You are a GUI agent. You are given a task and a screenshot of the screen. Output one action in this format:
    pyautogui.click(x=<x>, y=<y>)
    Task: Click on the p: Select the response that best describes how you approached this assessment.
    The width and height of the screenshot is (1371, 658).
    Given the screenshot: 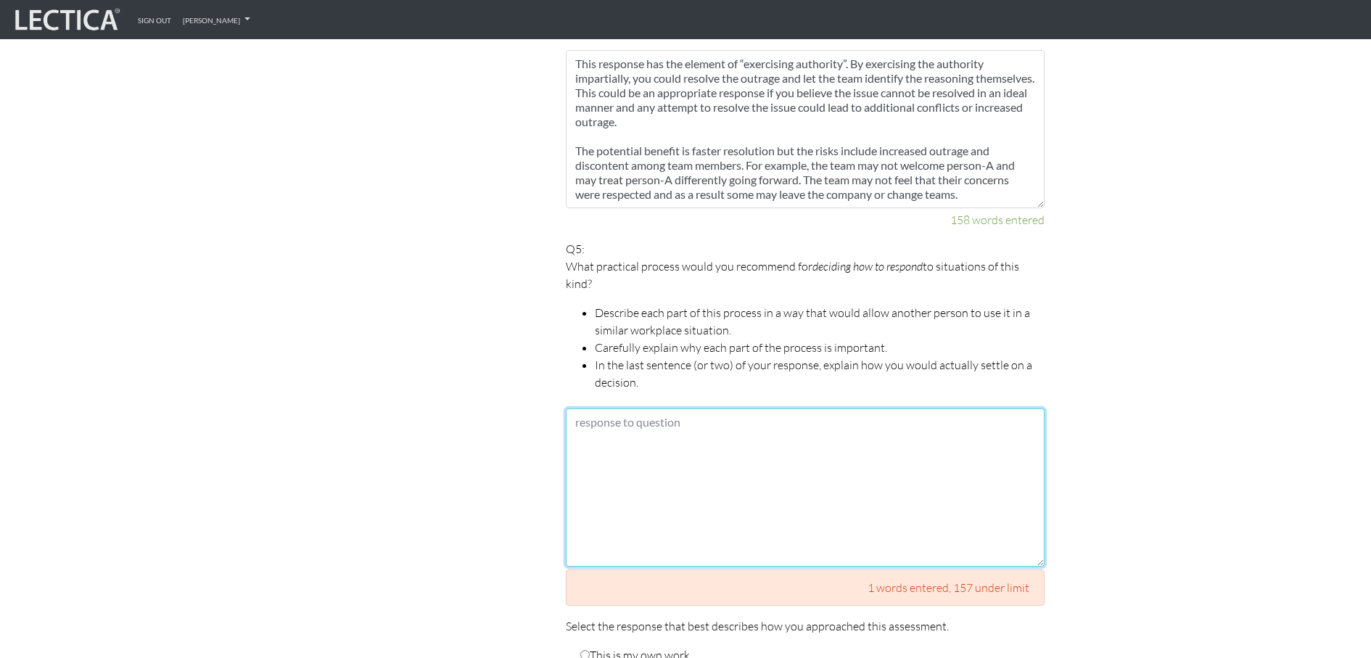 What is the action you would take?
    pyautogui.click(x=805, y=626)
    